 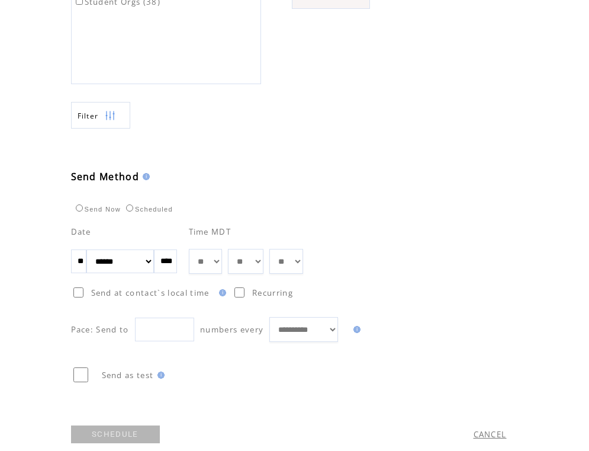 What do you see at coordinates (272, 292) in the screenshot?
I see `span: Recurring` at bounding box center [272, 292].